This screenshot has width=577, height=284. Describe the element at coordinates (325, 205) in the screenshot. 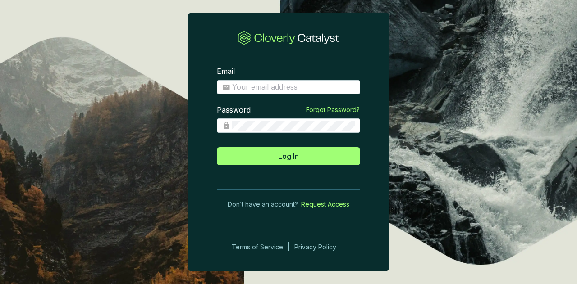

I see `a: Request Access` at that location.